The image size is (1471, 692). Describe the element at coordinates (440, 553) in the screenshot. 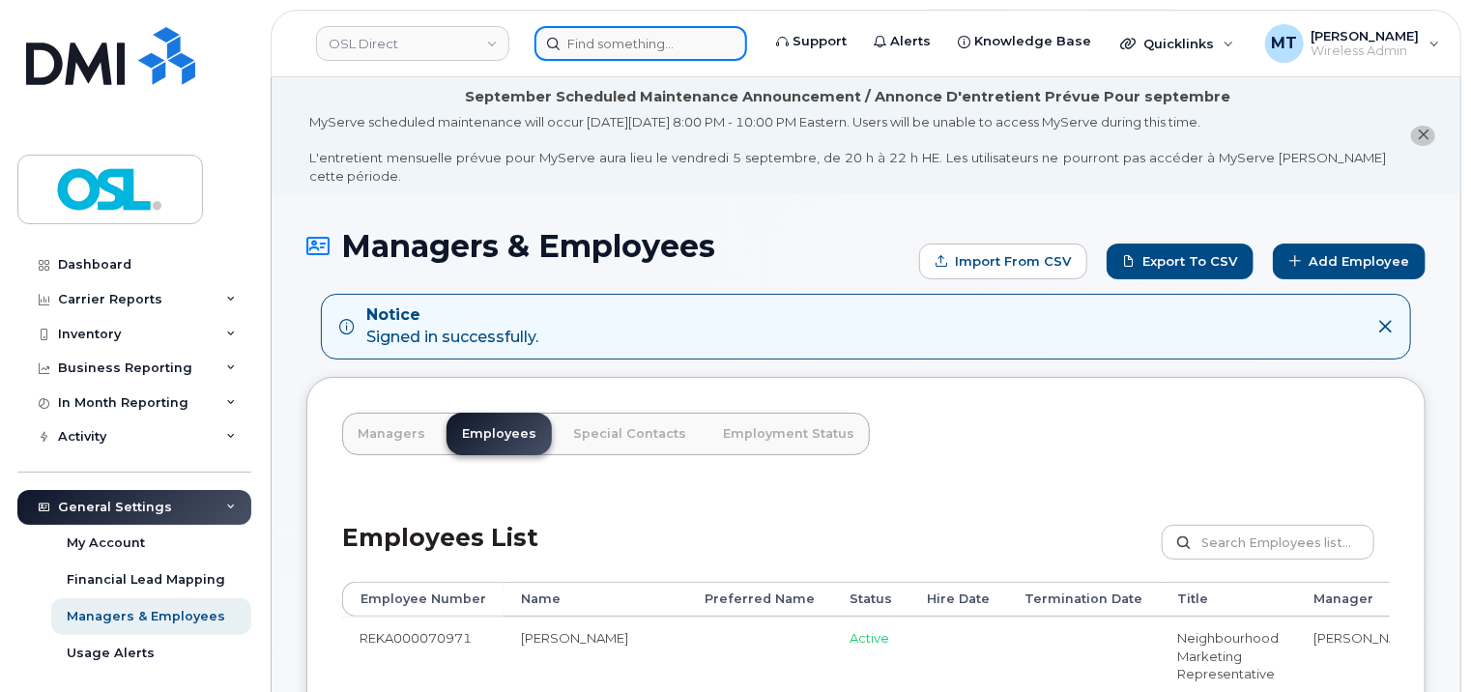

I see `h2: Employees List` at that location.